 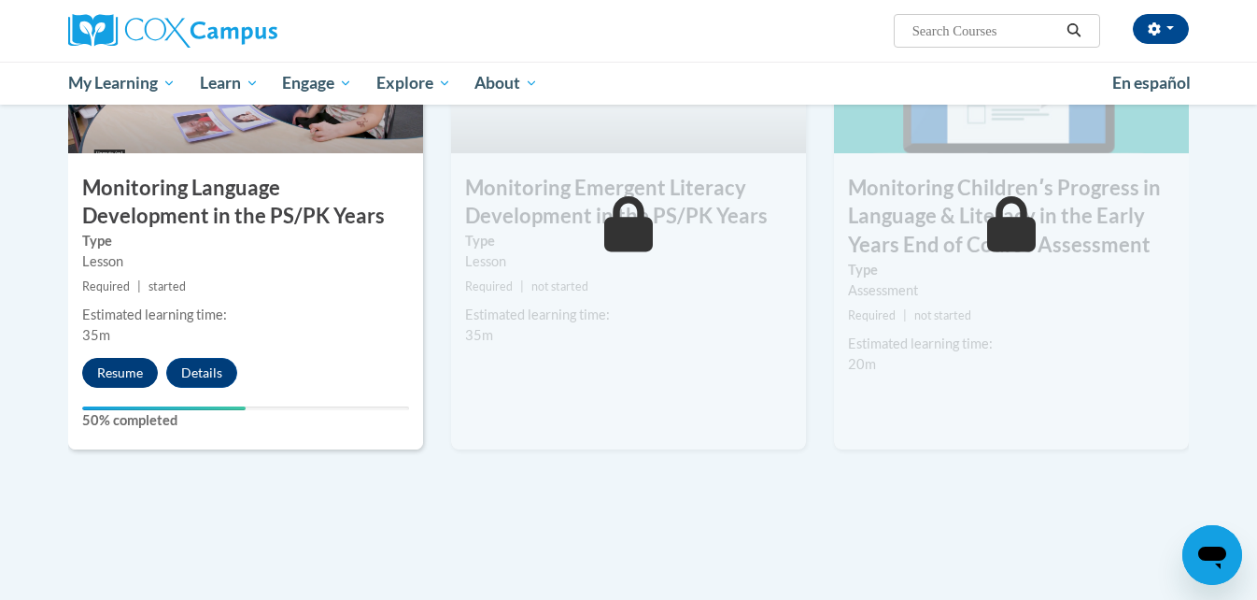 I want to click on div: Assessment, so click(x=1011, y=290).